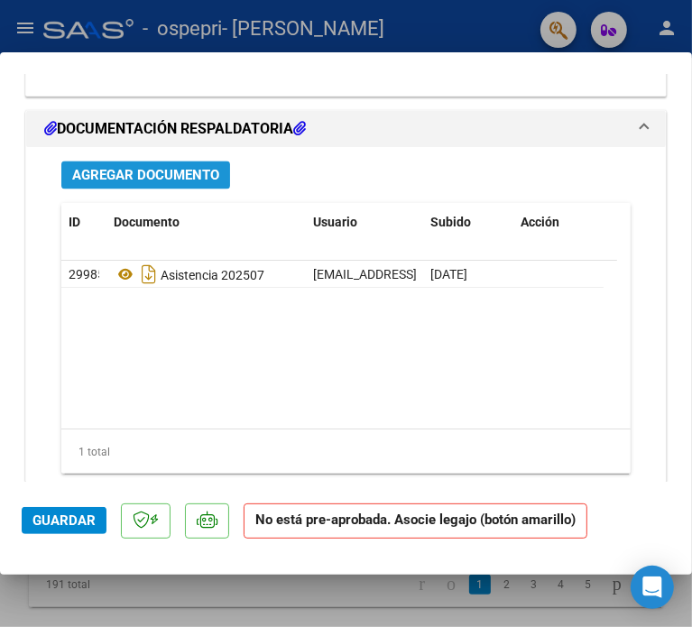 The width and height of the screenshot is (692, 627). Describe the element at coordinates (175, 129) in the screenshot. I see `h1: DOCUMENTACIÓN RESPALDATORIA` at that location.